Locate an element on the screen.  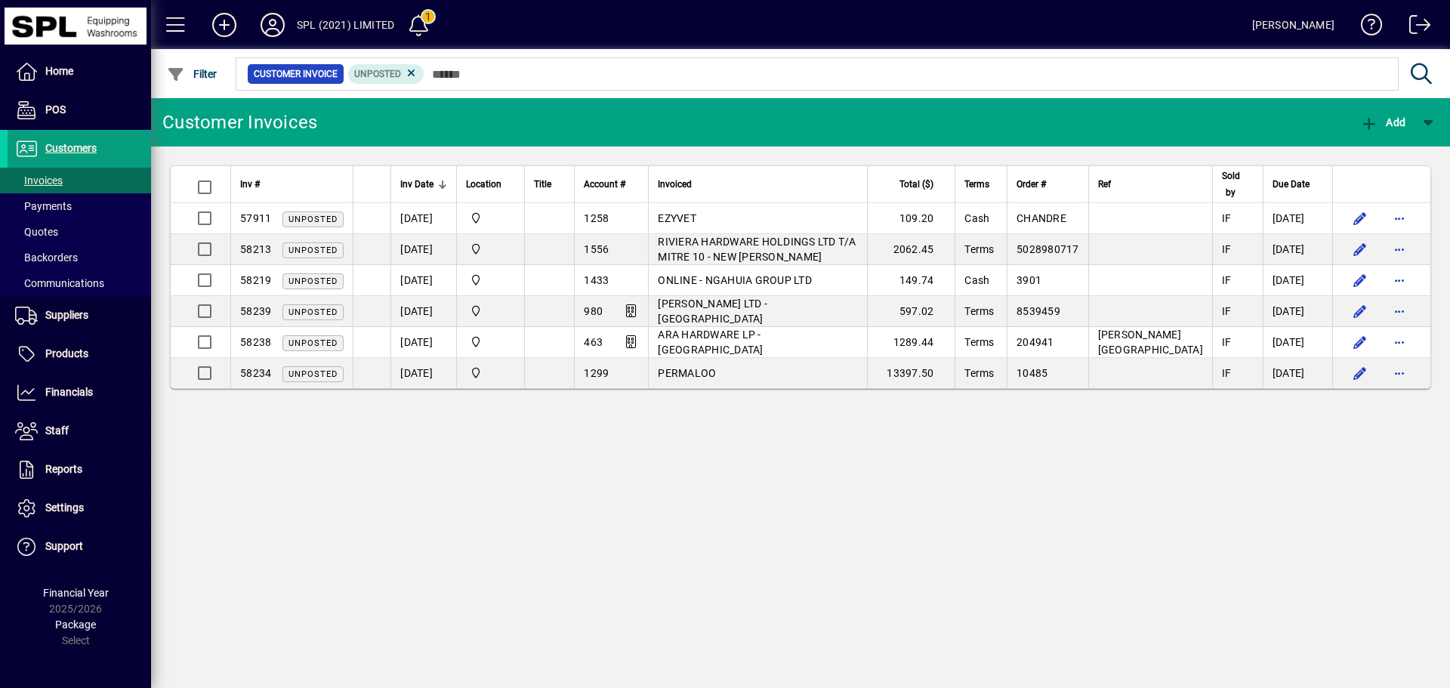
span: Inv # is located at coordinates (250, 184).